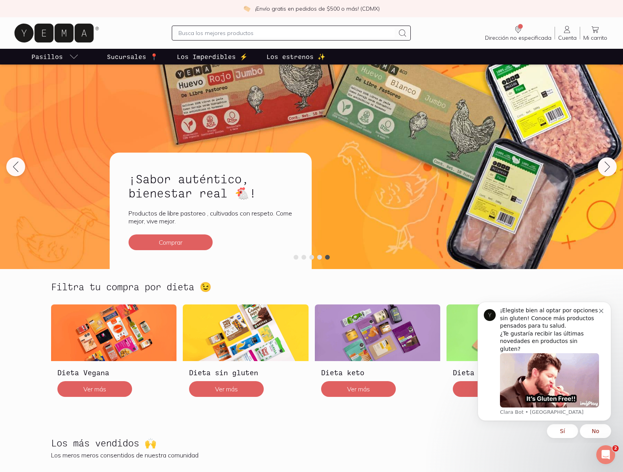 This screenshot has width=623, height=472. Describe the element at coordinates (212, 57) in the screenshot. I see `p: Los Imperdibles ⚡️` at that location.